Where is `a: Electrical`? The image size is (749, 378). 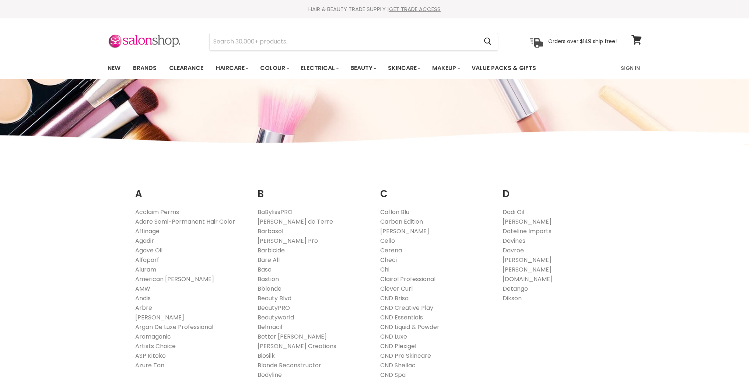 a: Electrical is located at coordinates (319, 68).